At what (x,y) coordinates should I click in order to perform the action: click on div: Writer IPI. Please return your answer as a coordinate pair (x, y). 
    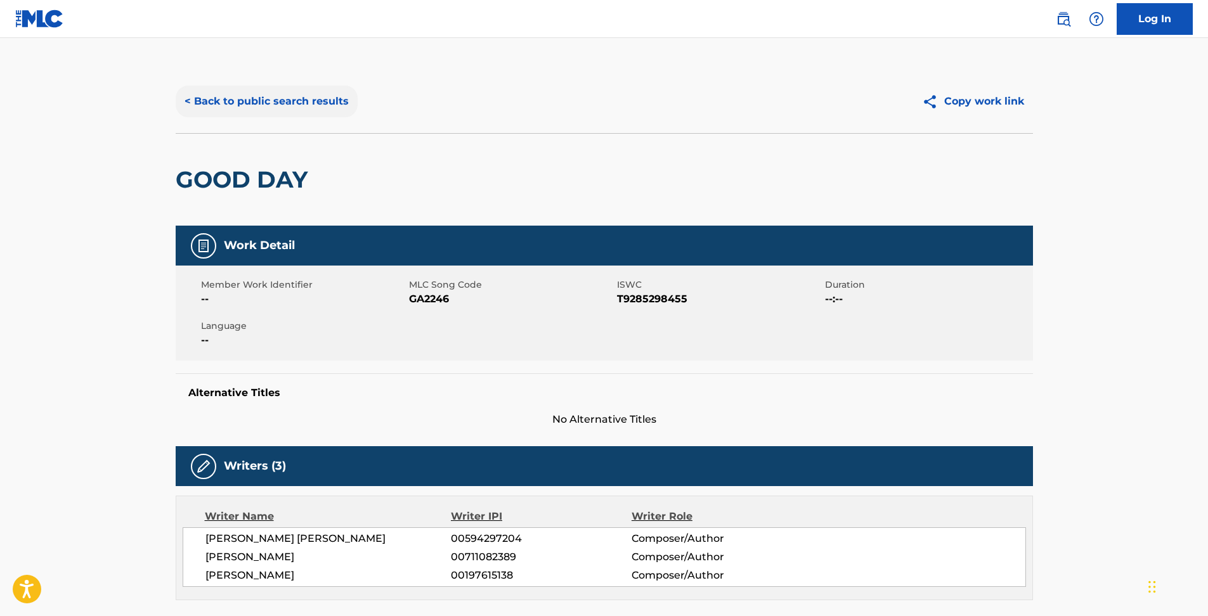
    Looking at the image, I should click on (541, 517).